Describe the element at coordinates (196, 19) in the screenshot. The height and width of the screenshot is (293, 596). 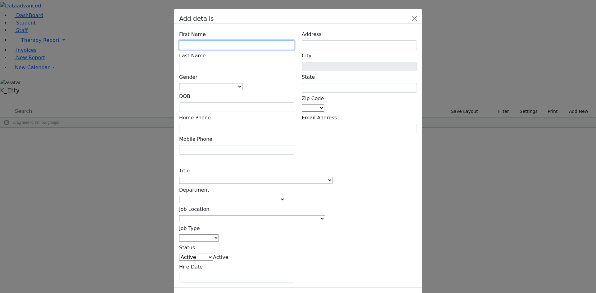
I see `h5: Add details` at that location.